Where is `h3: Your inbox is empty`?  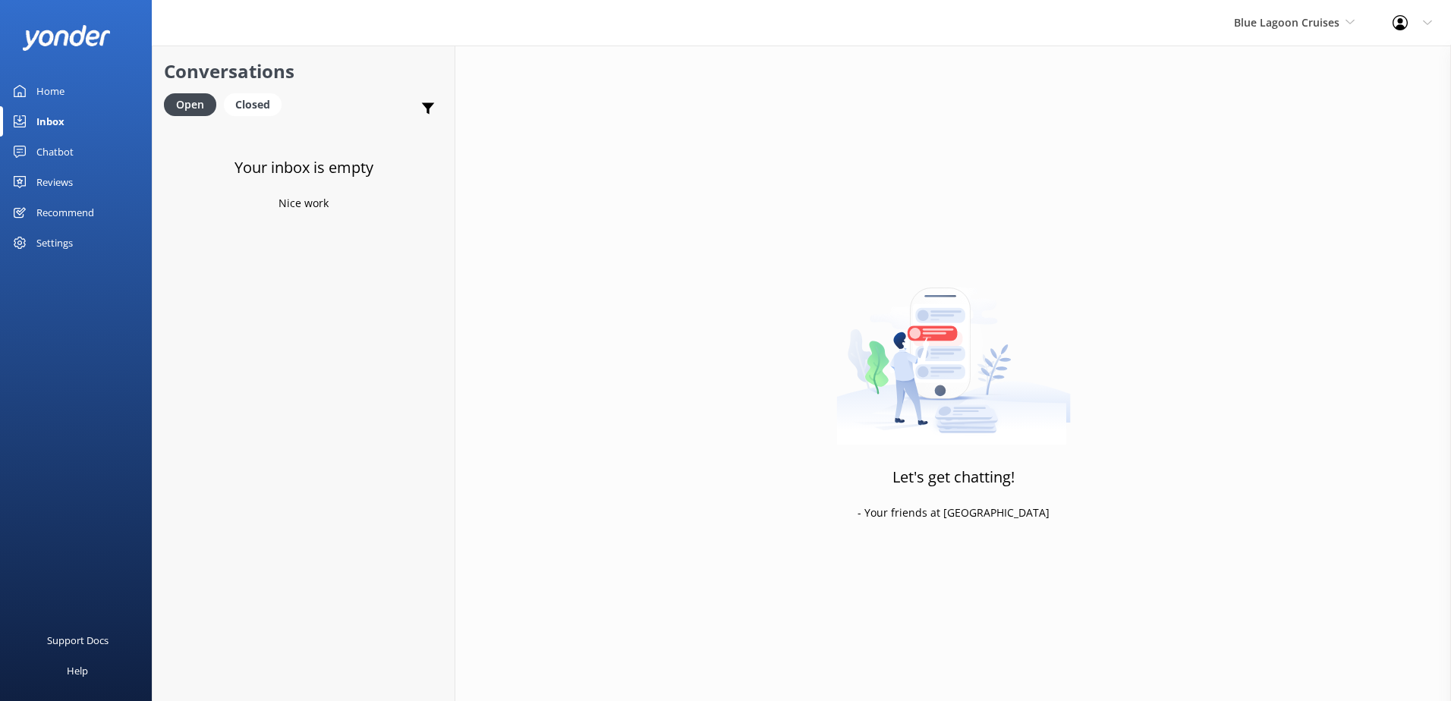 h3: Your inbox is empty is located at coordinates (304, 168).